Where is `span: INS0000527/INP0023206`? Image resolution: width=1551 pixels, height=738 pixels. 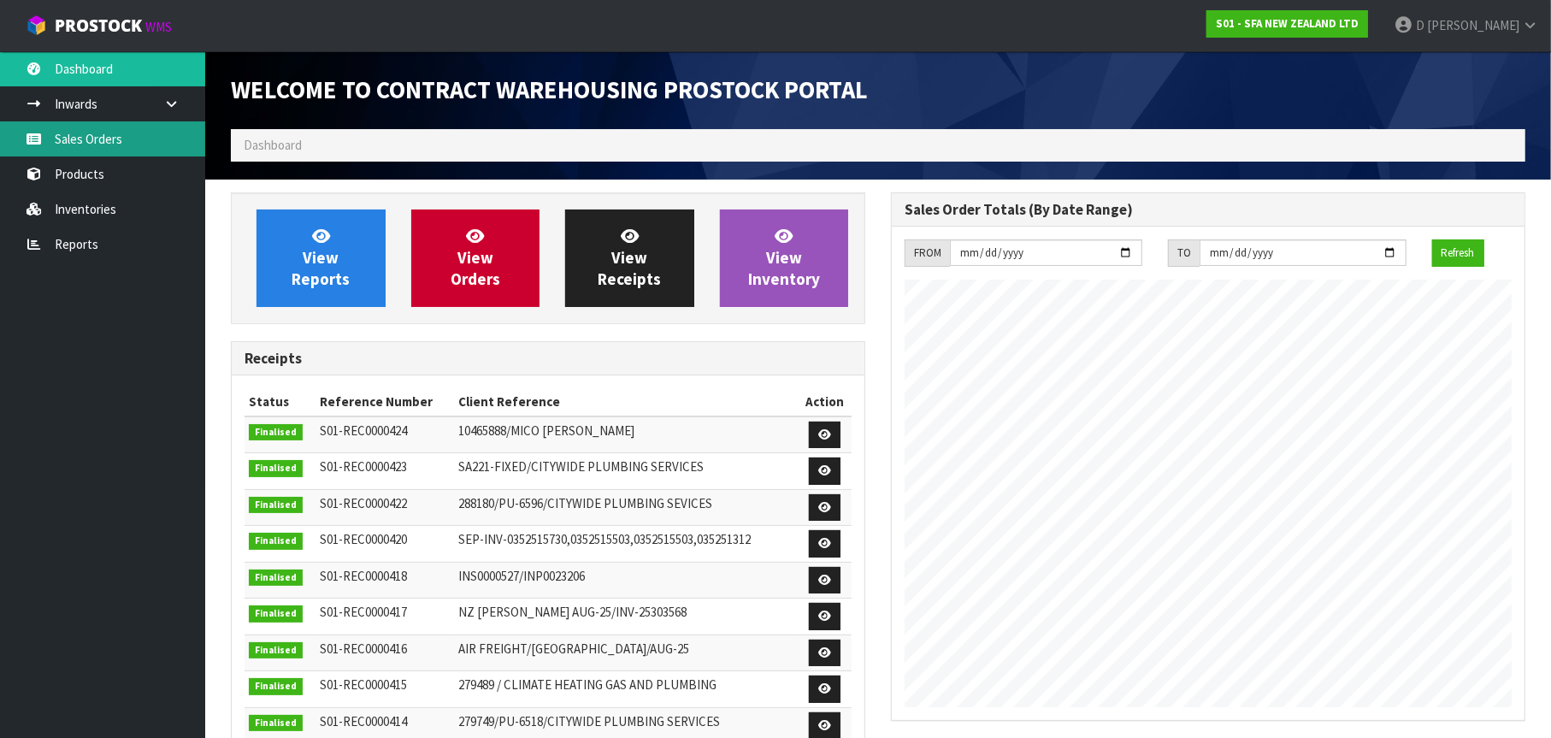
span: INS0000527/INP0023206 is located at coordinates (522, 575).